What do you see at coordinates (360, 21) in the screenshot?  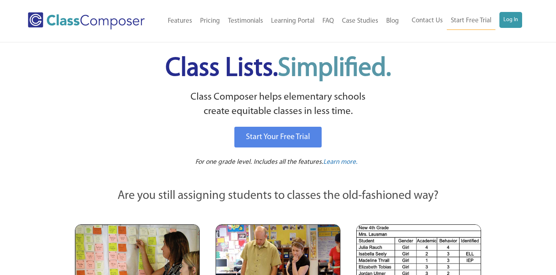 I see `a: Case Studies` at bounding box center [360, 21].